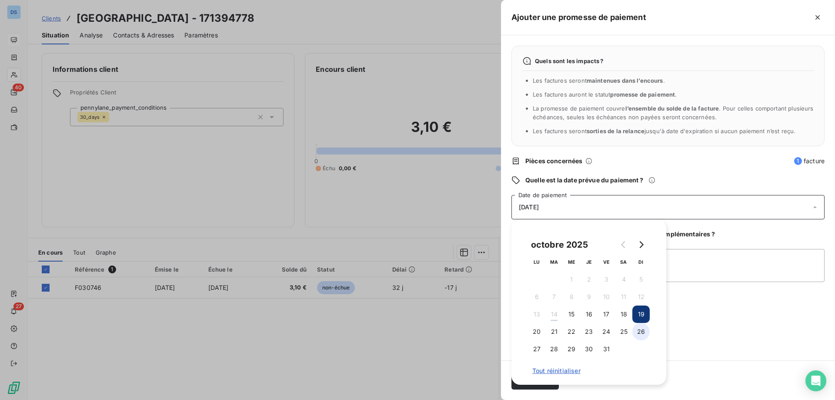 The height and width of the screenshot is (400, 835). What do you see at coordinates (589, 371) in the screenshot?
I see `span: Tout réinitialiser` at bounding box center [589, 371].